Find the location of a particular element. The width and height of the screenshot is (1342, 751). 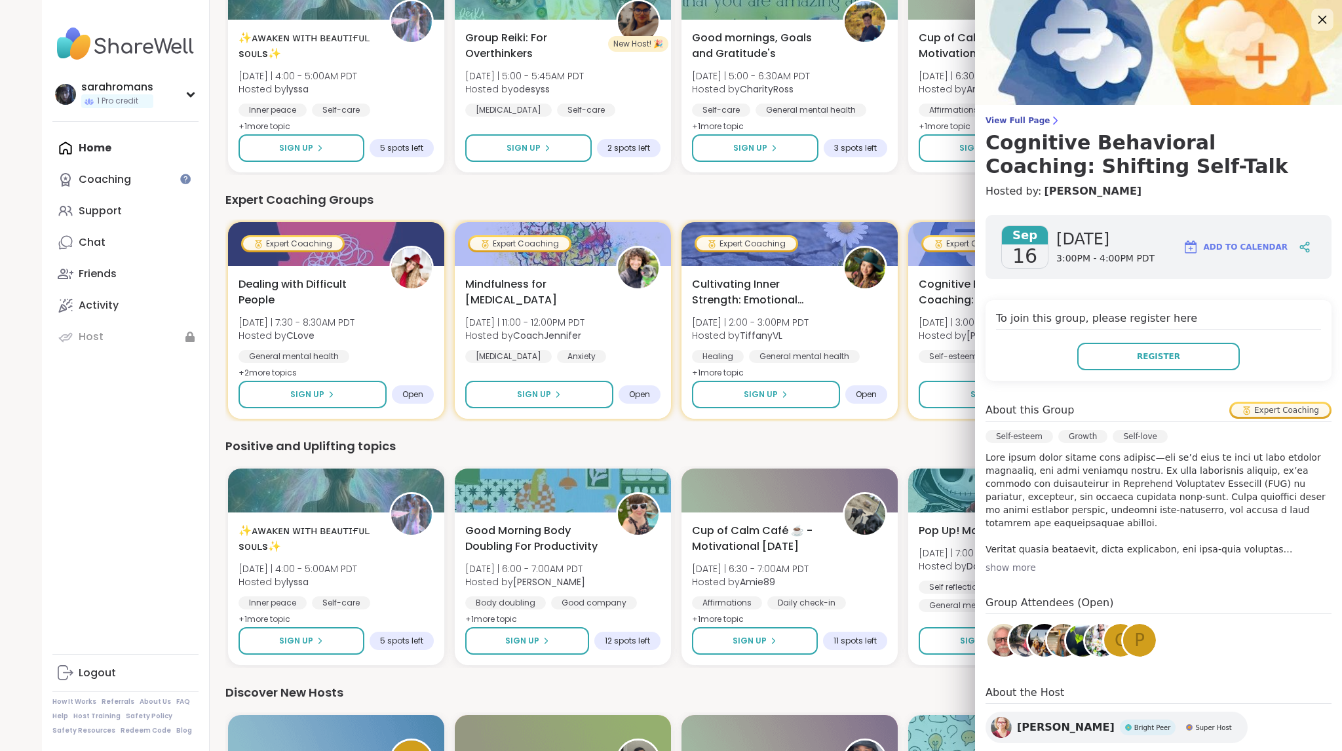

img: MoonLeafRaQuel is located at coordinates (1083, 640).